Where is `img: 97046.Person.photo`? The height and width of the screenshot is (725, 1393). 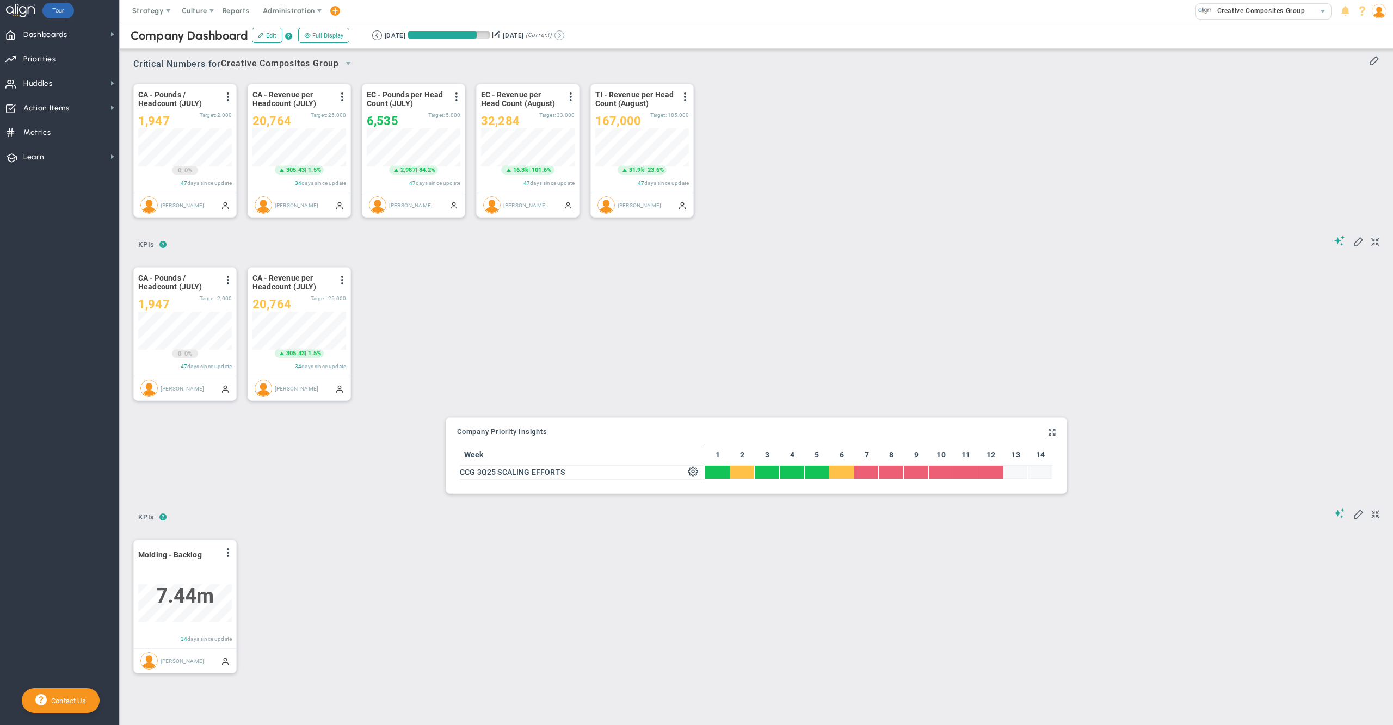 img: 97046.Person.photo is located at coordinates (1379, 11).